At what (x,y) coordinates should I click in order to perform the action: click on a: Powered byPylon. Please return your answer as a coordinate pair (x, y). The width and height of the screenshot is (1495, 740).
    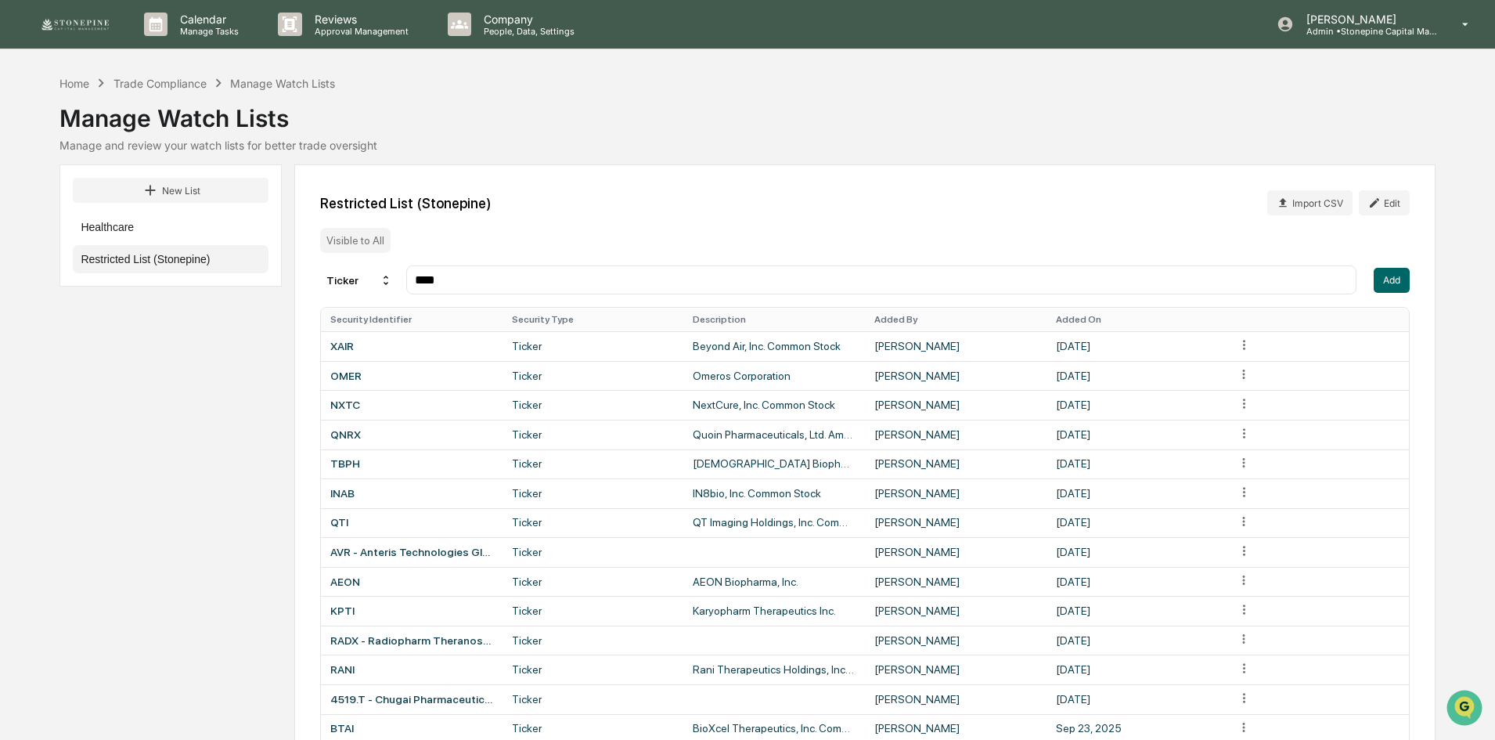
    Looking at the image, I should click on (149, 394).